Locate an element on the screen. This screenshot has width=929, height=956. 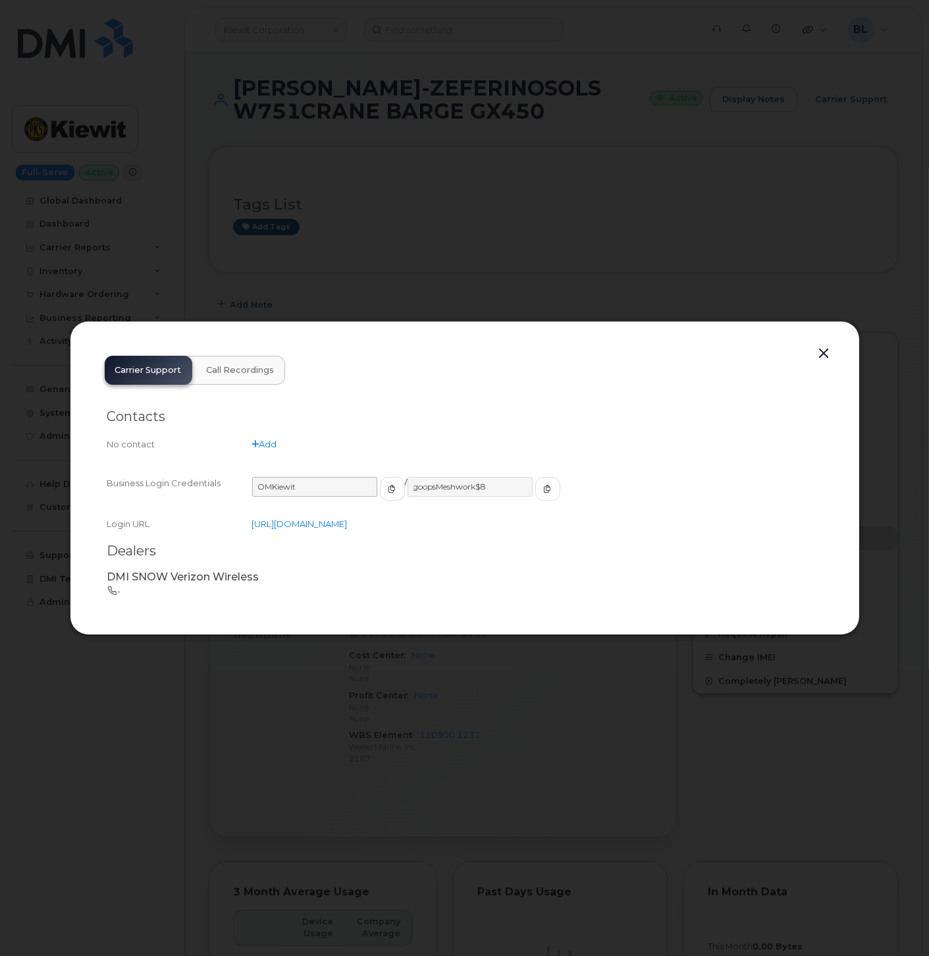
span: Call Recordings is located at coordinates (240, 370).